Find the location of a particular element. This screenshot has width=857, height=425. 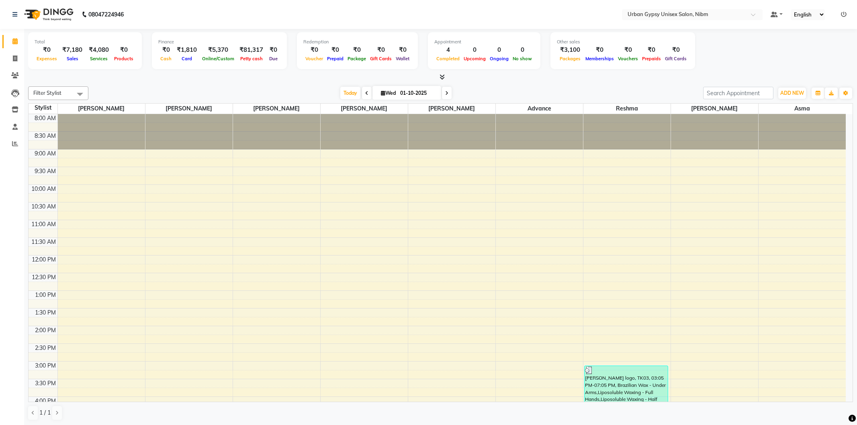

button: ADD NEW is located at coordinates (792, 93).